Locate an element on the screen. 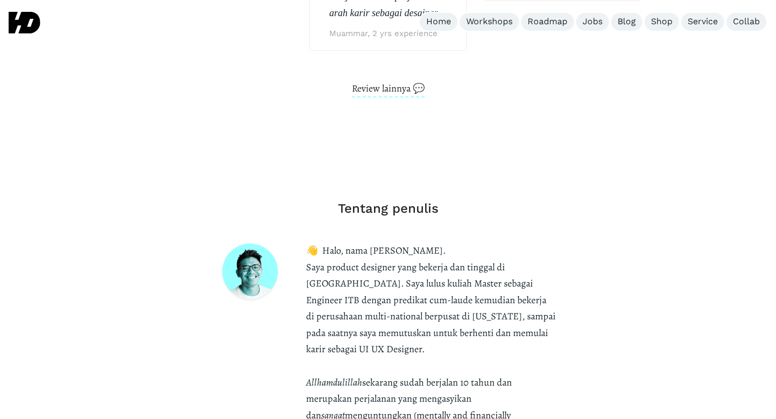 The width and height of the screenshot is (776, 419). a: Workshops is located at coordinates (489, 22).